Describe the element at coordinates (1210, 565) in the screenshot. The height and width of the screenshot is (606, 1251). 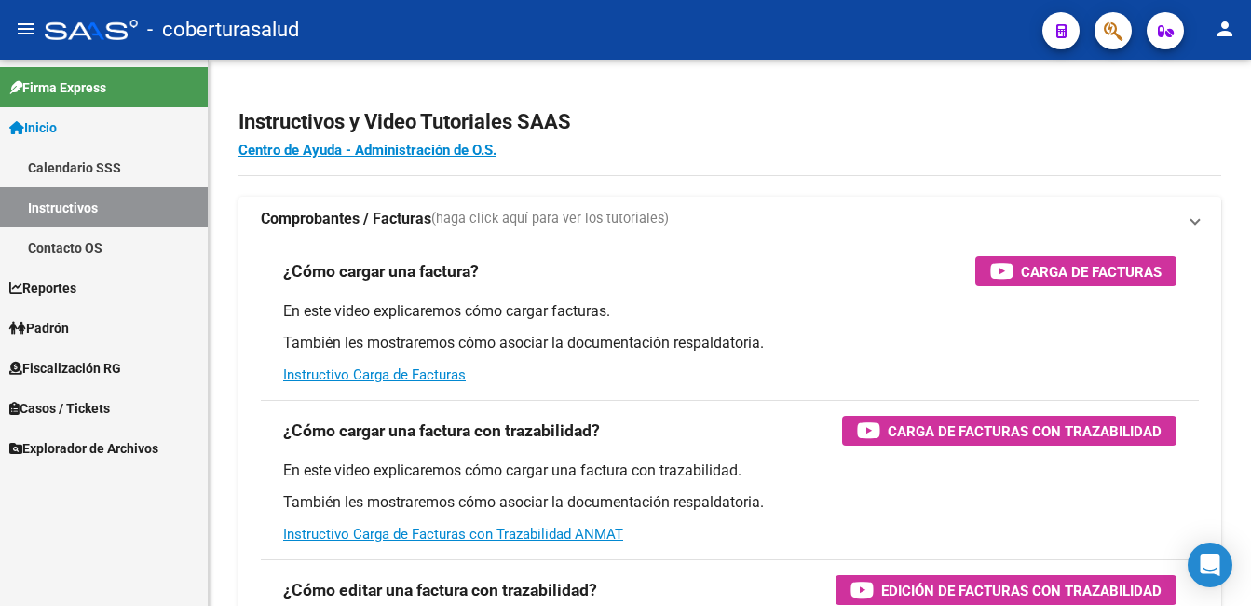
I see `div: Open Intercom Messenger` at that location.